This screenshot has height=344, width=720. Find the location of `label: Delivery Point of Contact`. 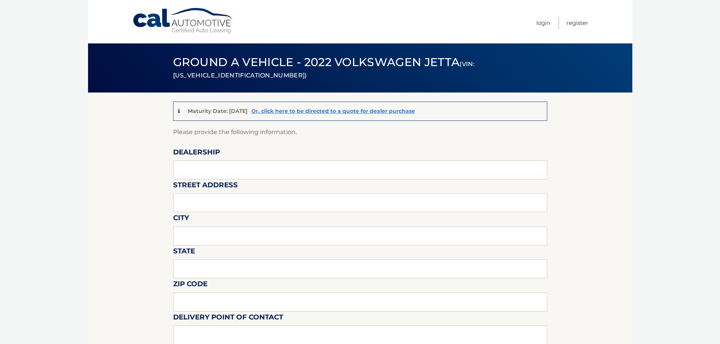

label: Delivery Point of Contact is located at coordinates (228, 319).